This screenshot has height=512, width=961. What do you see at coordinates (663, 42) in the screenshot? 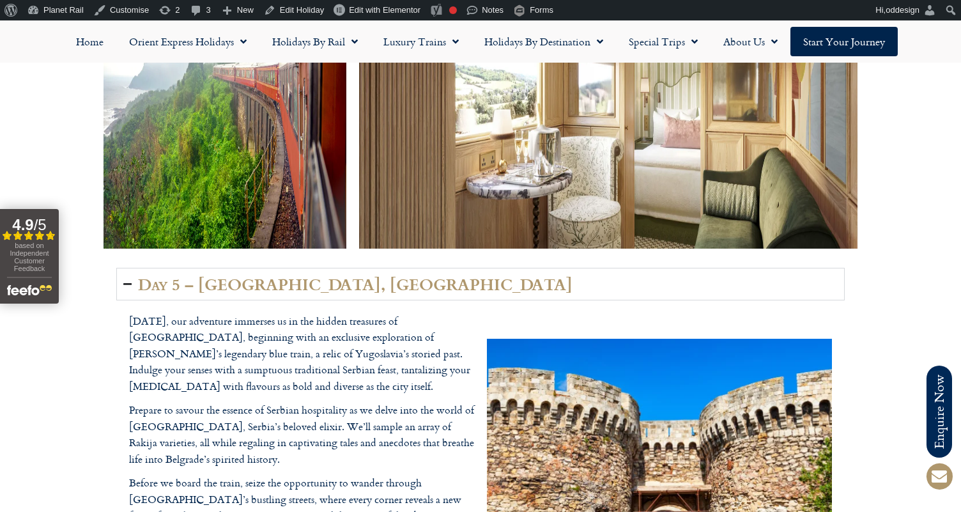
I see `a: Special Trips` at bounding box center [663, 42].